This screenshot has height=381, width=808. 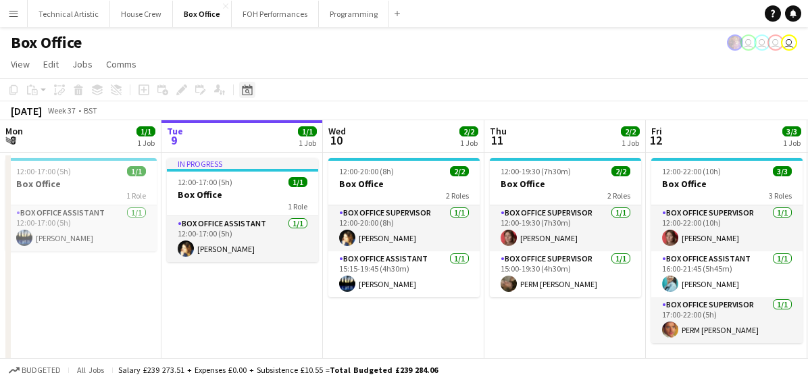 I want to click on span: Budgeted, so click(x=41, y=370).